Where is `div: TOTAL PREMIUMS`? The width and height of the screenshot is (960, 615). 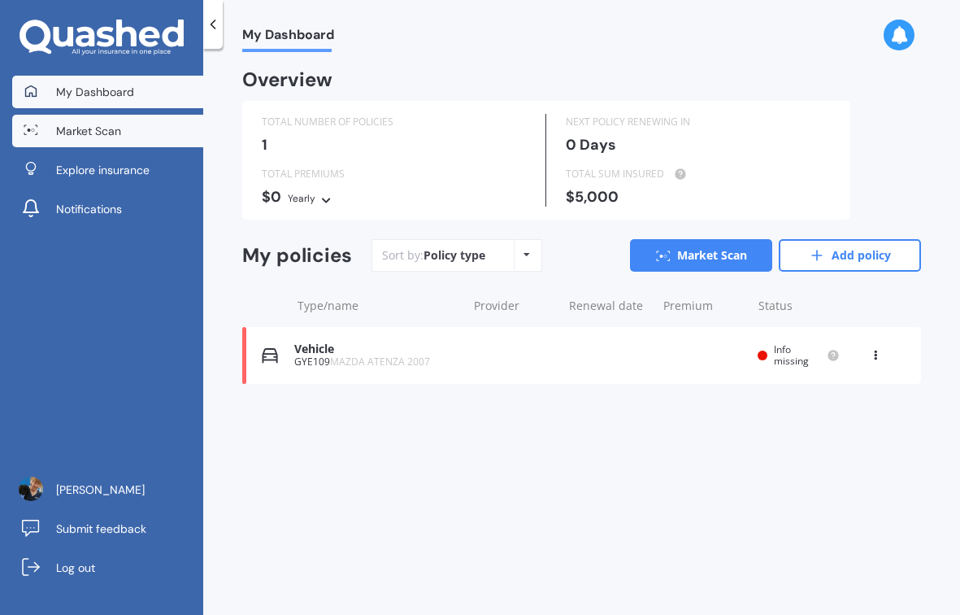 div: TOTAL PREMIUMS is located at coordinates (394, 174).